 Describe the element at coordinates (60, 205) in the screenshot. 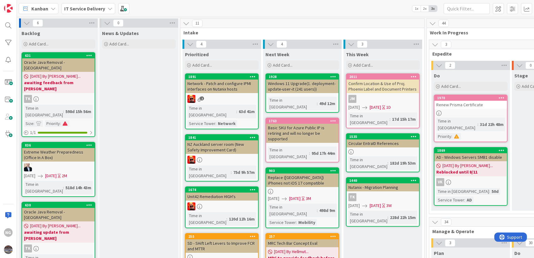

I see `div: 630` at that location.